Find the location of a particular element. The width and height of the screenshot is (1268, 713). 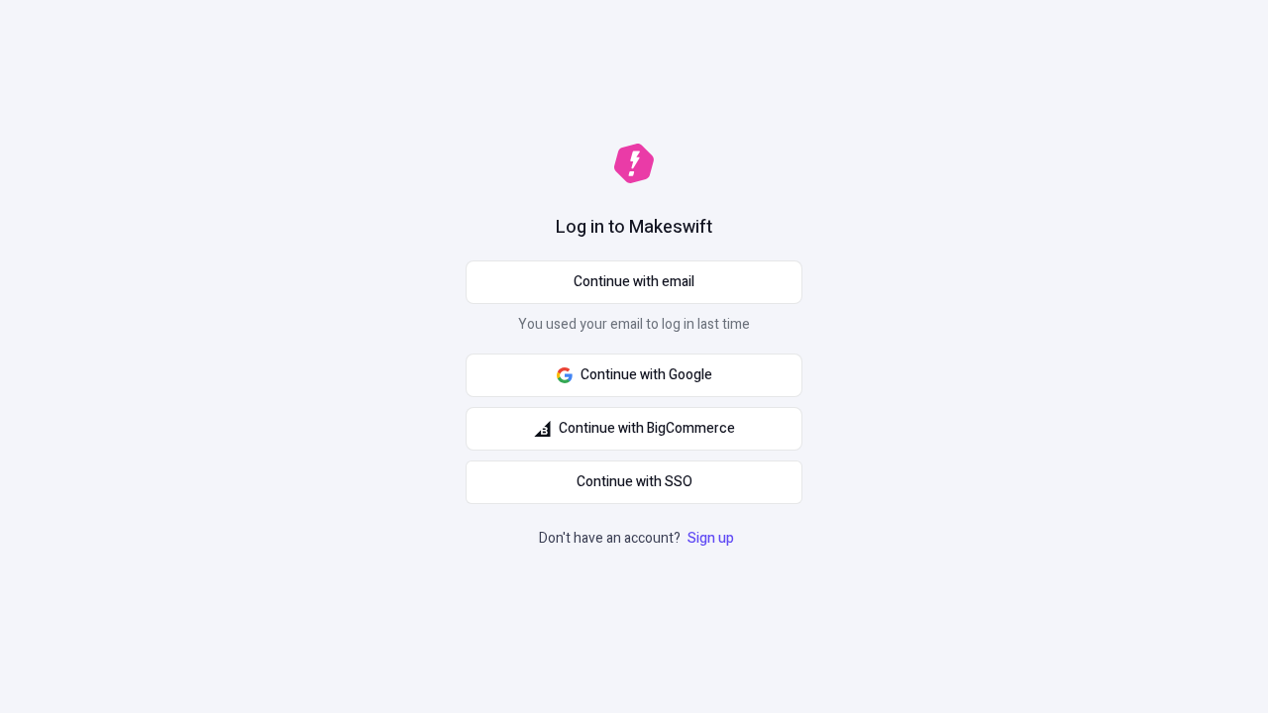

button: Continue with email is located at coordinates (634, 282).